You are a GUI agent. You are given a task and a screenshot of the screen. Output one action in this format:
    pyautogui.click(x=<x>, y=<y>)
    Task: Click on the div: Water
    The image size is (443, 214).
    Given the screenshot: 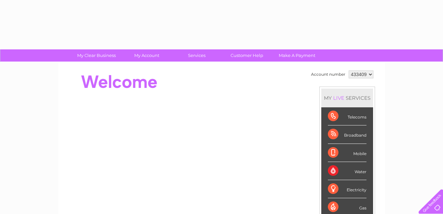 What is the action you would take?
    pyautogui.click(x=347, y=171)
    